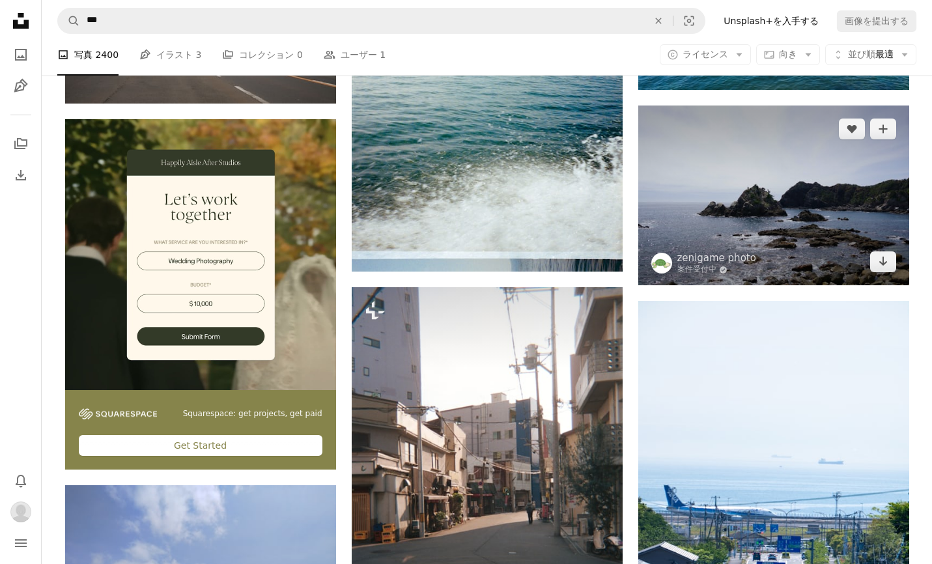  What do you see at coordinates (21, 86) in the screenshot?
I see `a: イラスト` at bounding box center [21, 86].